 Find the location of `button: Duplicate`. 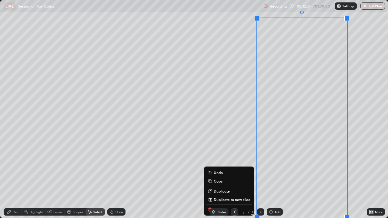

button: Duplicate is located at coordinates (229, 191).